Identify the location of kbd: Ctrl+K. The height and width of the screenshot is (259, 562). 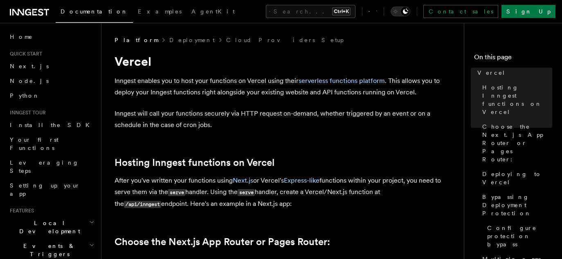
(341, 11).